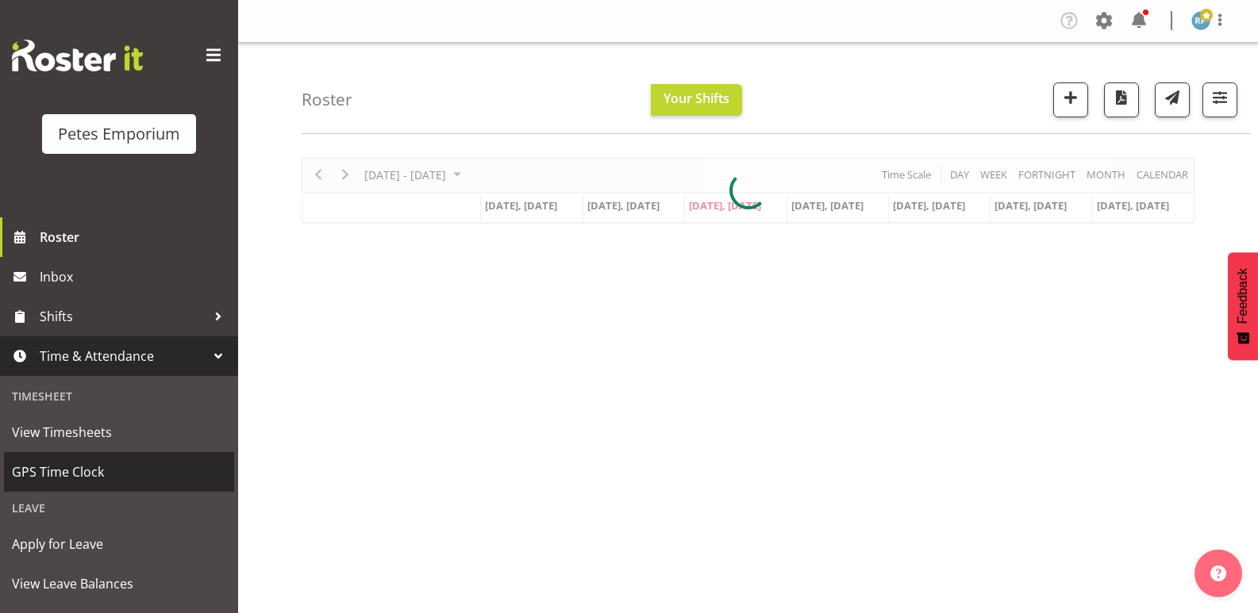  Describe the element at coordinates (119, 134) in the screenshot. I see `div: Petes Emporium` at that location.